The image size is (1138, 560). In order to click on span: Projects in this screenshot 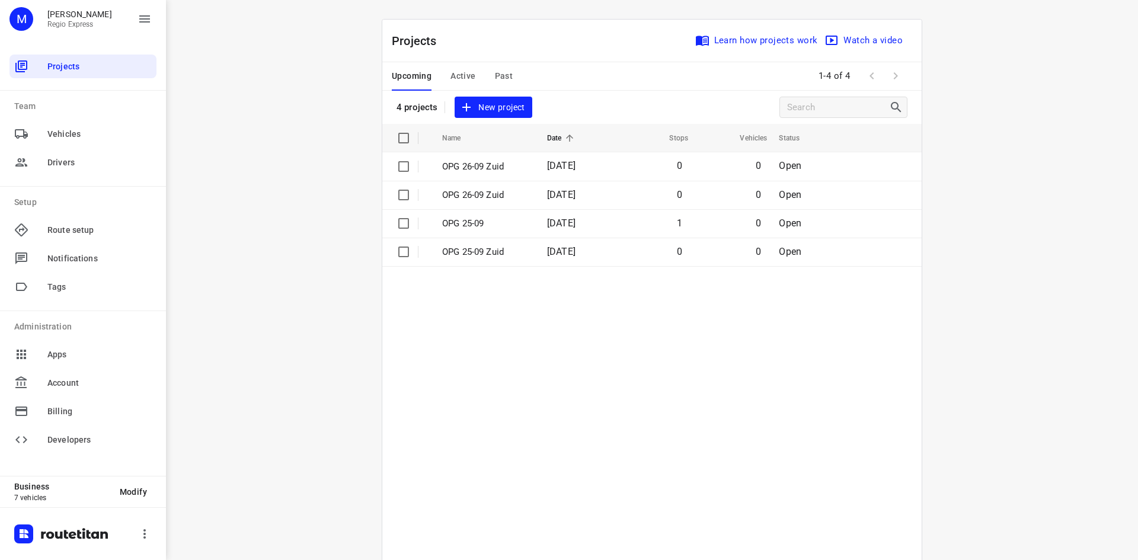, I will do `click(100, 66)`.